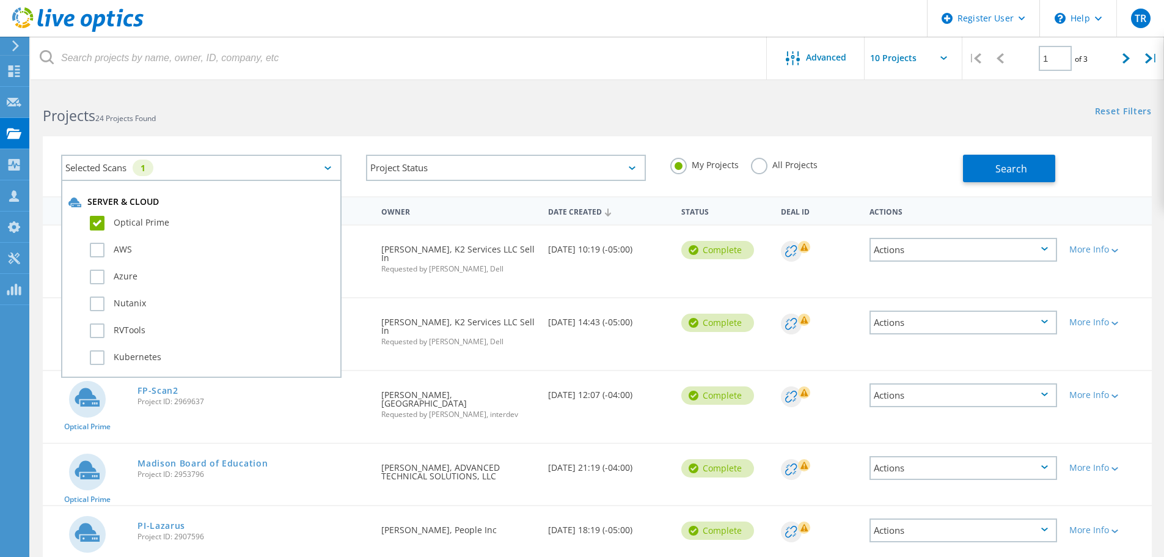 The image size is (1164, 557). I want to click on span: Project ID: 2969637, so click(253, 401).